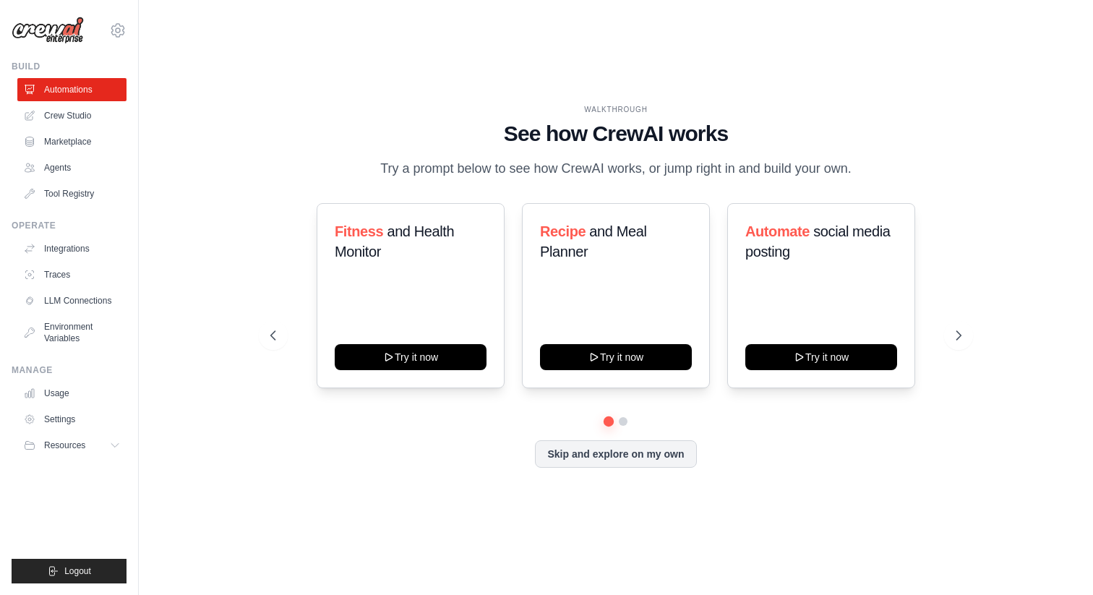  Describe the element at coordinates (72, 393) in the screenshot. I see `a: Usage` at that location.